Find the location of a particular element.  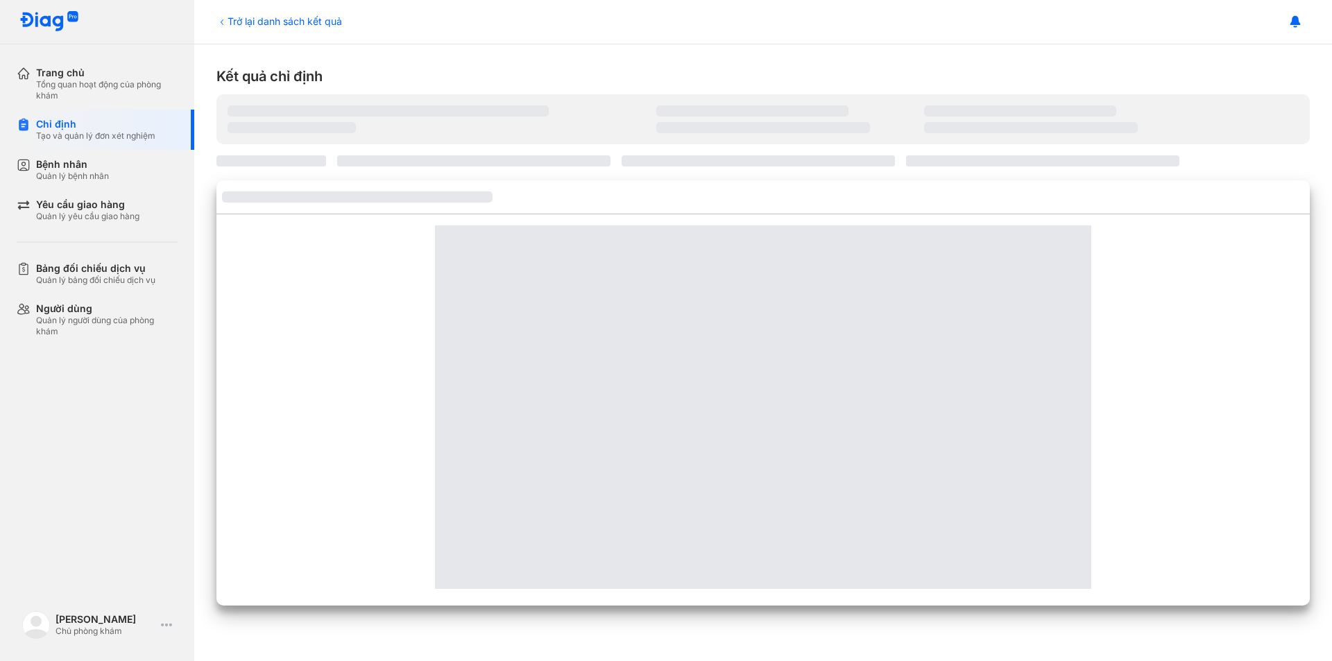

div: Yêu cầu giao hàng is located at coordinates (87, 205).